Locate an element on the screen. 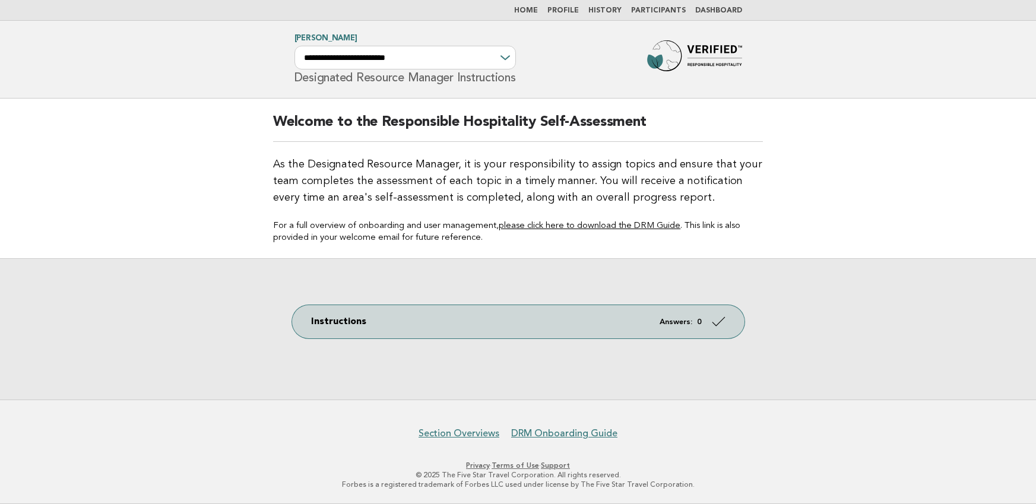 This screenshot has height=504, width=1036. a: please click here to download the DRM Guide is located at coordinates (590, 226).